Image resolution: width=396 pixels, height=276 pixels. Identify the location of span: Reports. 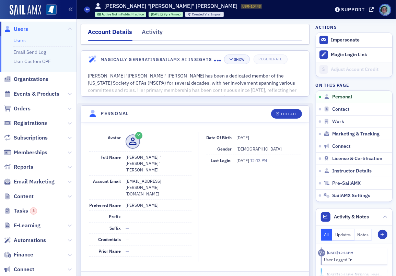
(23, 167).